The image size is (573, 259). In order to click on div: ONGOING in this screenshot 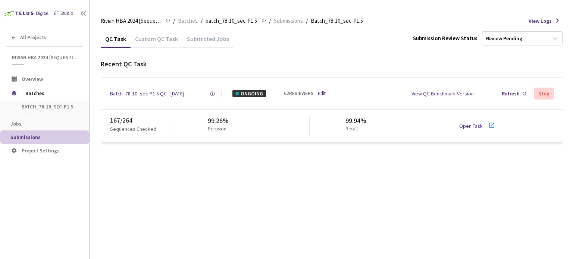, I will do `click(249, 94)`.